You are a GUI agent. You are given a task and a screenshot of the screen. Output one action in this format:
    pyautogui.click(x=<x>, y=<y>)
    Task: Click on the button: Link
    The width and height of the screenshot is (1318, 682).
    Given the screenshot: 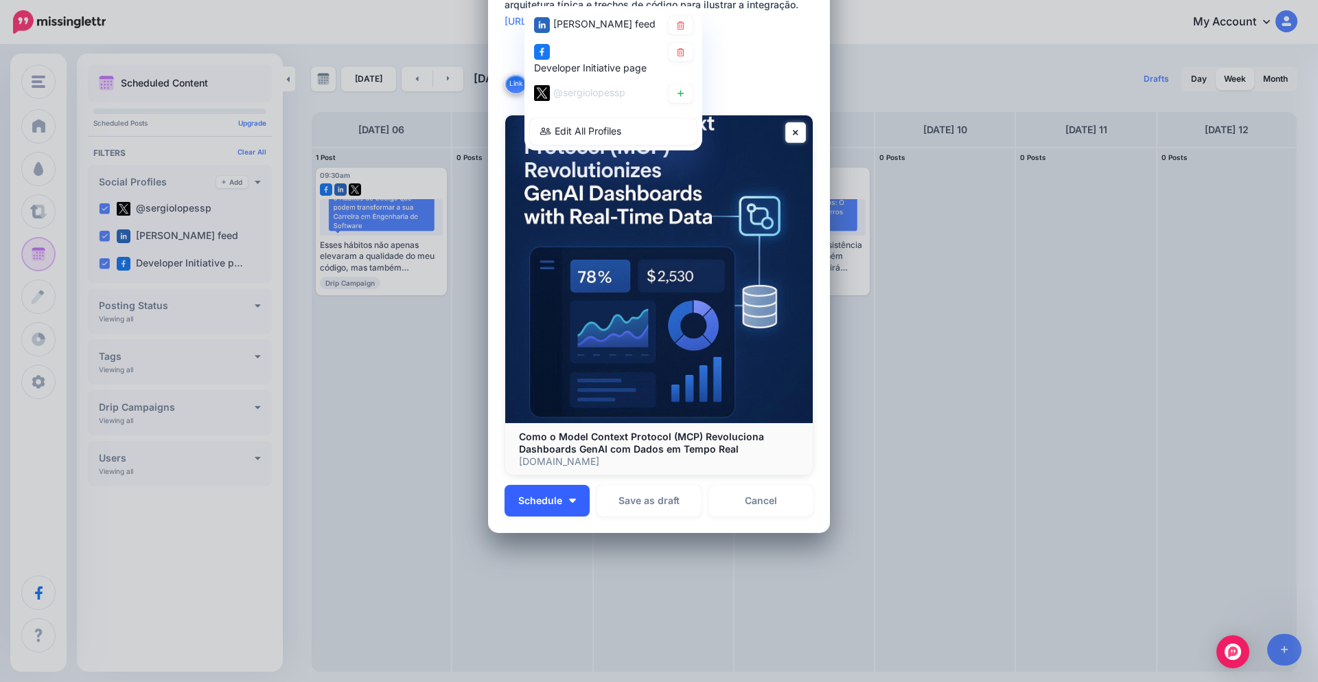 What is the action you would take?
    pyautogui.click(x=515, y=84)
    